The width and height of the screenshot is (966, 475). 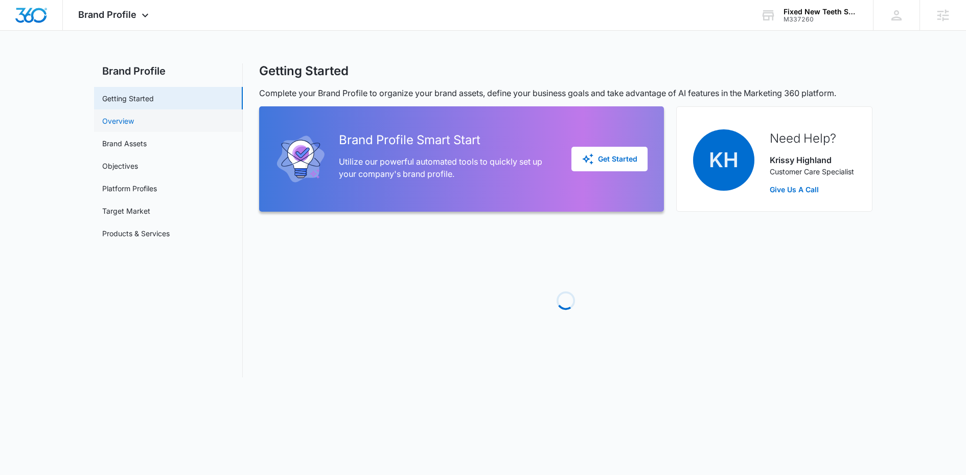 I want to click on a: Give Us A Call, so click(x=812, y=189).